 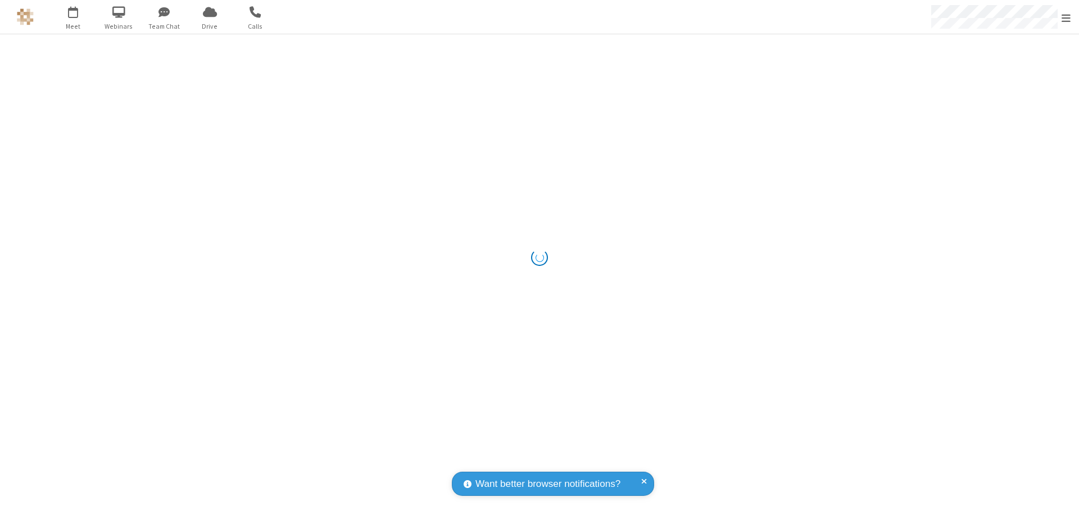 I want to click on span: Meet, so click(x=73, y=26).